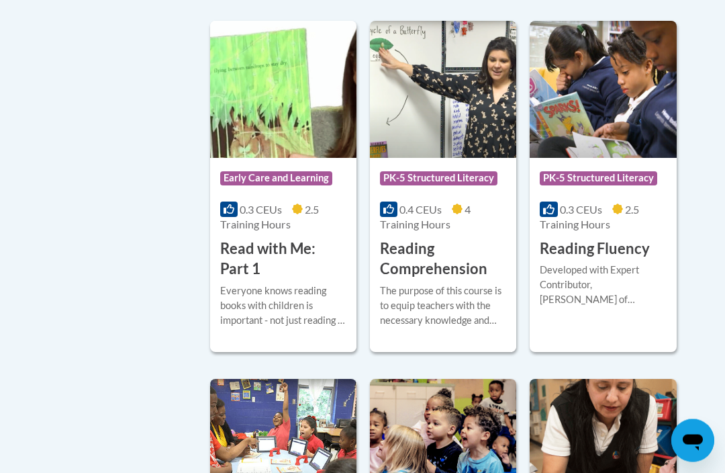 This screenshot has height=473, width=725. I want to click on h3: Reading Comprehension, so click(443, 260).